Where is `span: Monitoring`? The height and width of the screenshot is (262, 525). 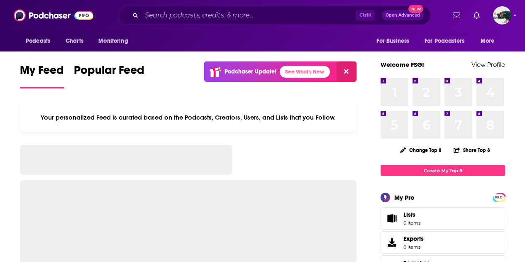 span: Monitoring is located at coordinates (113, 41).